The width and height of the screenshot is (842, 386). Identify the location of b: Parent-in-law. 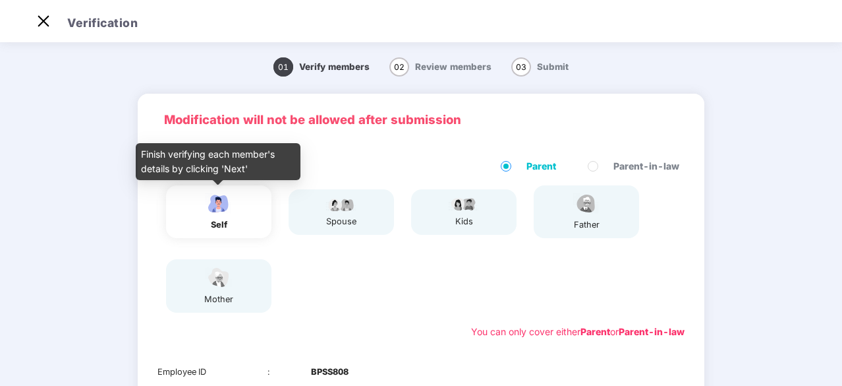
(652, 331).